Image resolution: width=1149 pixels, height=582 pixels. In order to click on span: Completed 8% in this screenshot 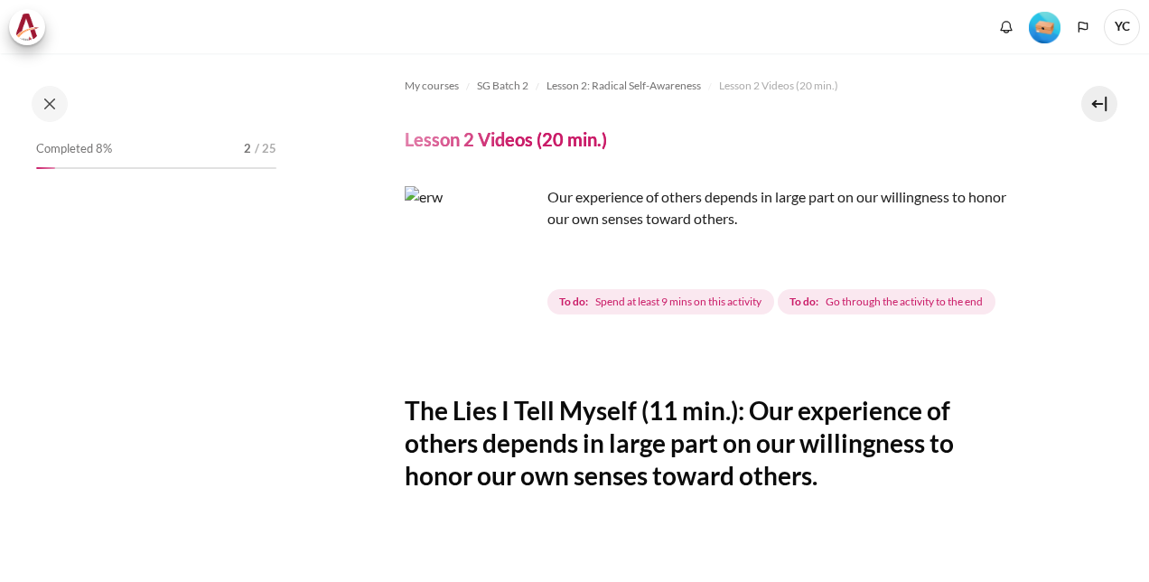, I will do `click(74, 149)`.